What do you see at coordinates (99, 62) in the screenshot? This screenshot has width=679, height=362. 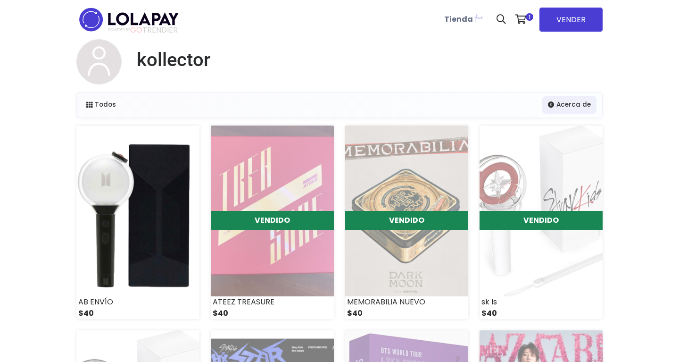 I see `img: avatar-default.svg` at bounding box center [99, 62].